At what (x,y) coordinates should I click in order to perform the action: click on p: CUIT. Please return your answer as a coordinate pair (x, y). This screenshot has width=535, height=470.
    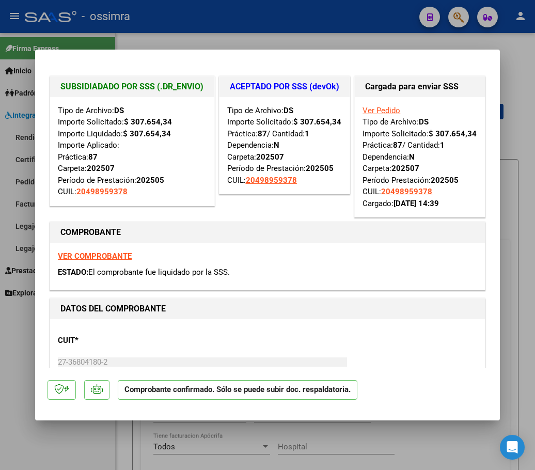
    Looking at the image, I should click on (121, 340).